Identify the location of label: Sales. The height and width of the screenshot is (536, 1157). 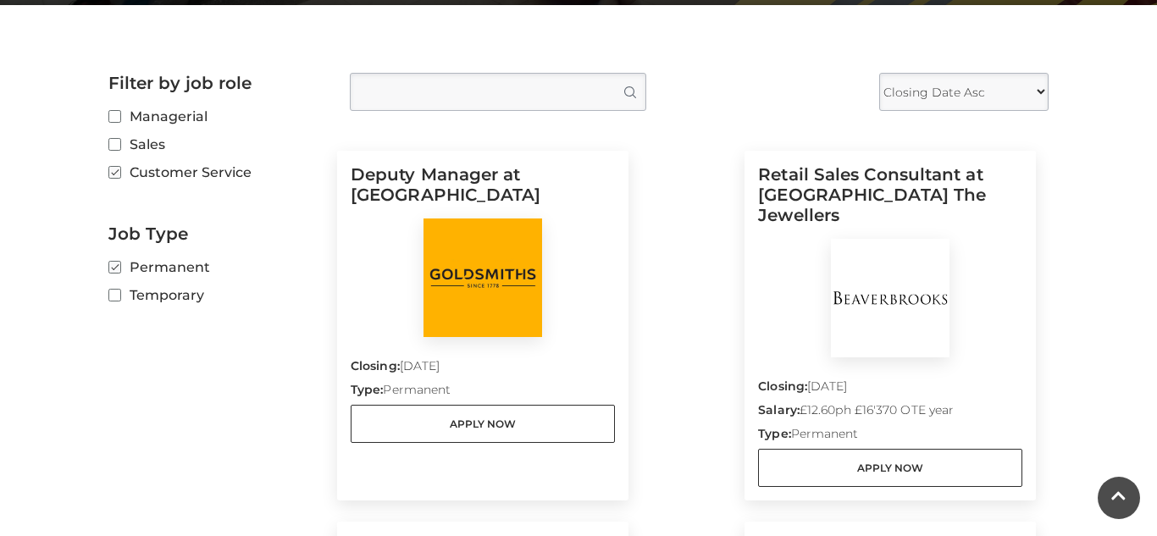
(216, 144).